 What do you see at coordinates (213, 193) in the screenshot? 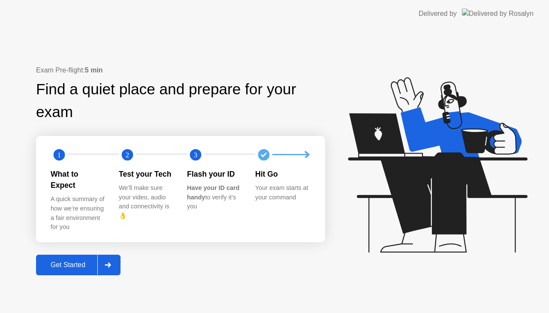
I see `b: Have your ID card handy` at bounding box center [213, 193].